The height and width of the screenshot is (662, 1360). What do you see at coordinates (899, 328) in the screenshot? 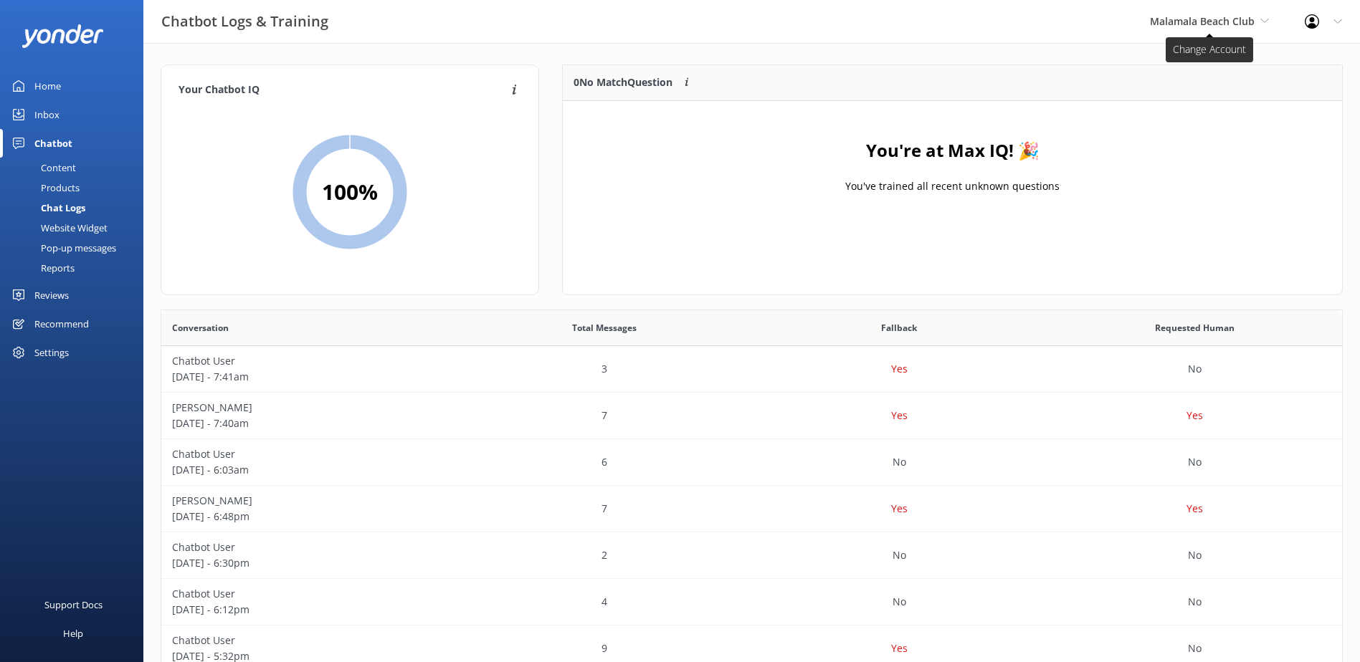
I see `span: Fallback` at bounding box center [899, 328].